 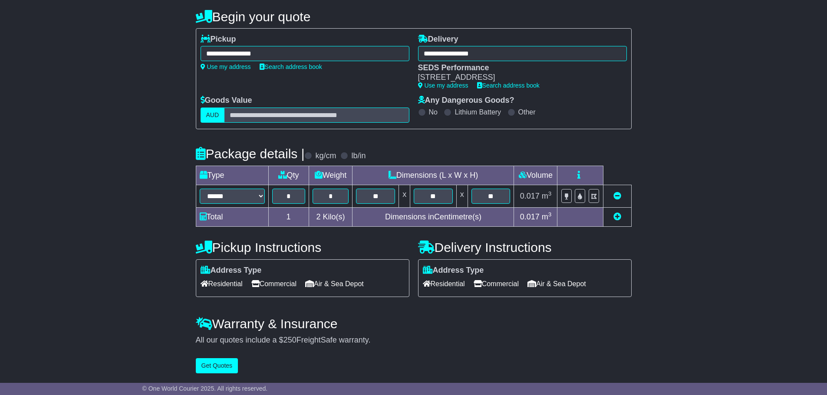 I want to click on td: Total, so click(x=232, y=217).